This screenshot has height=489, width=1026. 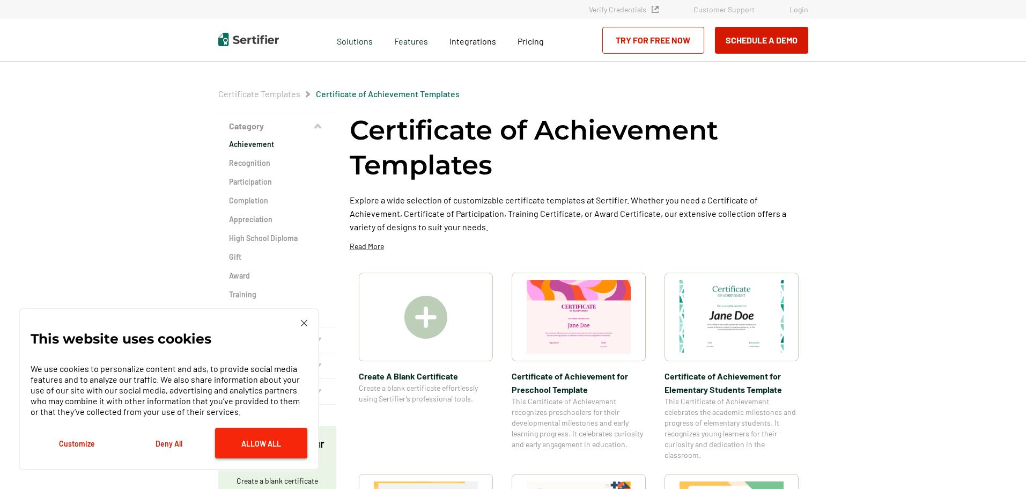 I want to click on a: Login, so click(x=799, y=9).